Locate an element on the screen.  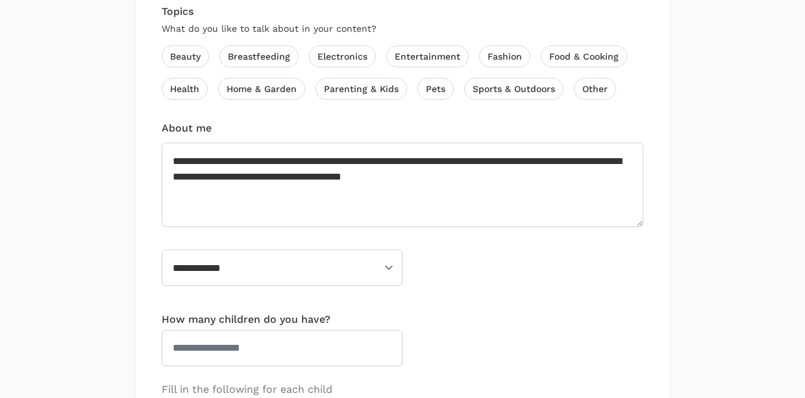
label: Entertainment is located at coordinates (427, 56).